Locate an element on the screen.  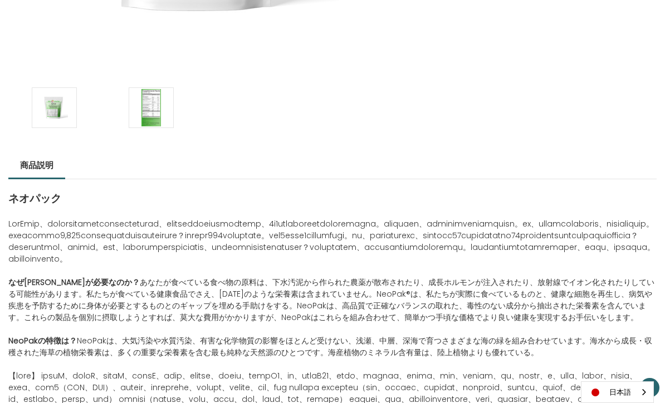
span: NeoPakは、大気汚染や水質汚染、有害な化学物質の影響をほとんど受けない、浅瀬、中層、深海で育つさまざまな海の緑を組み合わせています。海水から成長・収穫された海草の植物栄養素は、多くの重要な栄... is located at coordinates (330, 347).